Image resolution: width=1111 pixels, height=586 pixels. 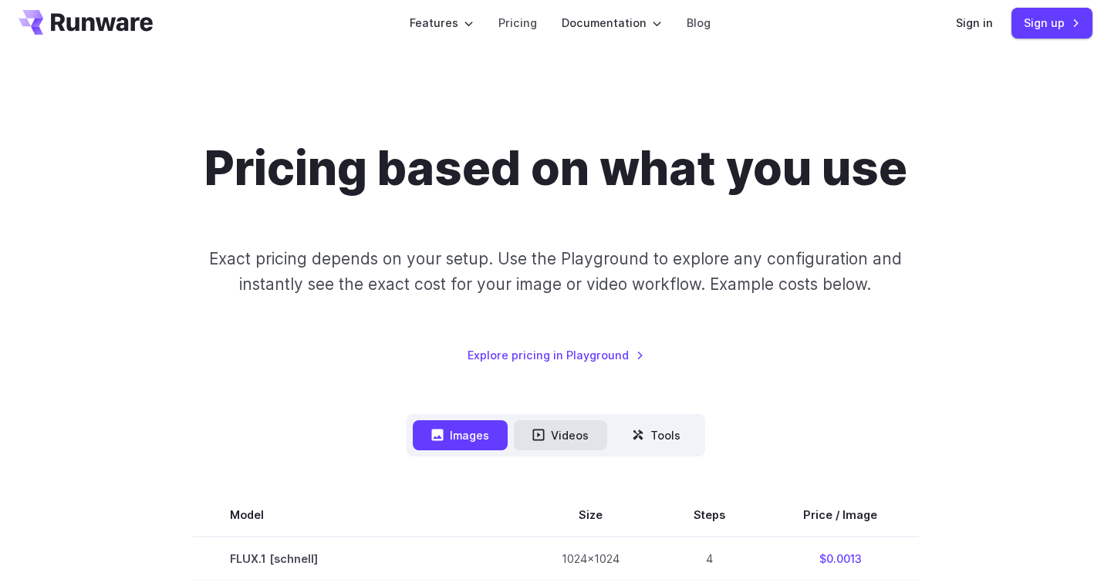 I want to click on td: FLUX.1 [schnell], so click(x=359, y=559).